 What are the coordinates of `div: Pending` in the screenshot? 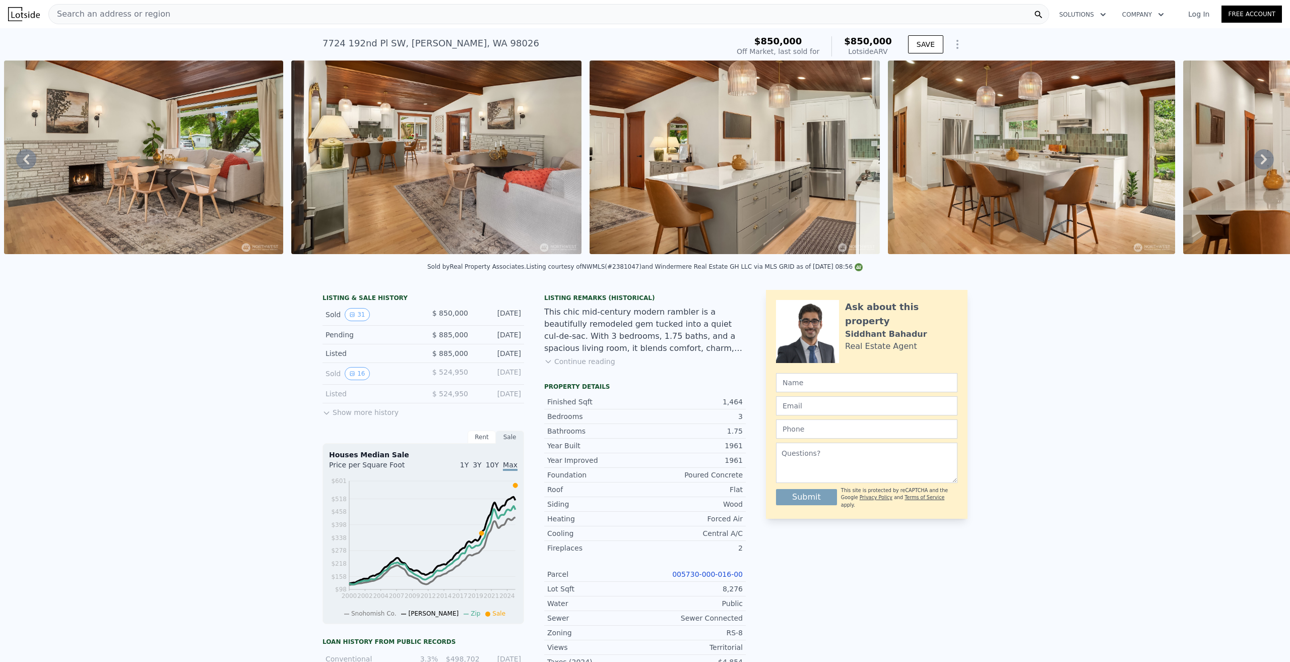 It's located at (370, 335).